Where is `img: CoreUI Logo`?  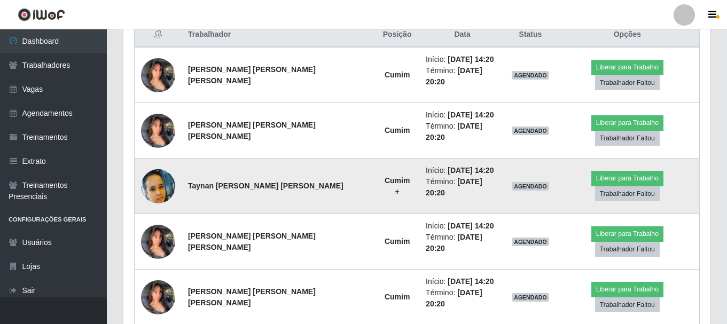
img: CoreUI Logo is located at coordinates (41, 14).